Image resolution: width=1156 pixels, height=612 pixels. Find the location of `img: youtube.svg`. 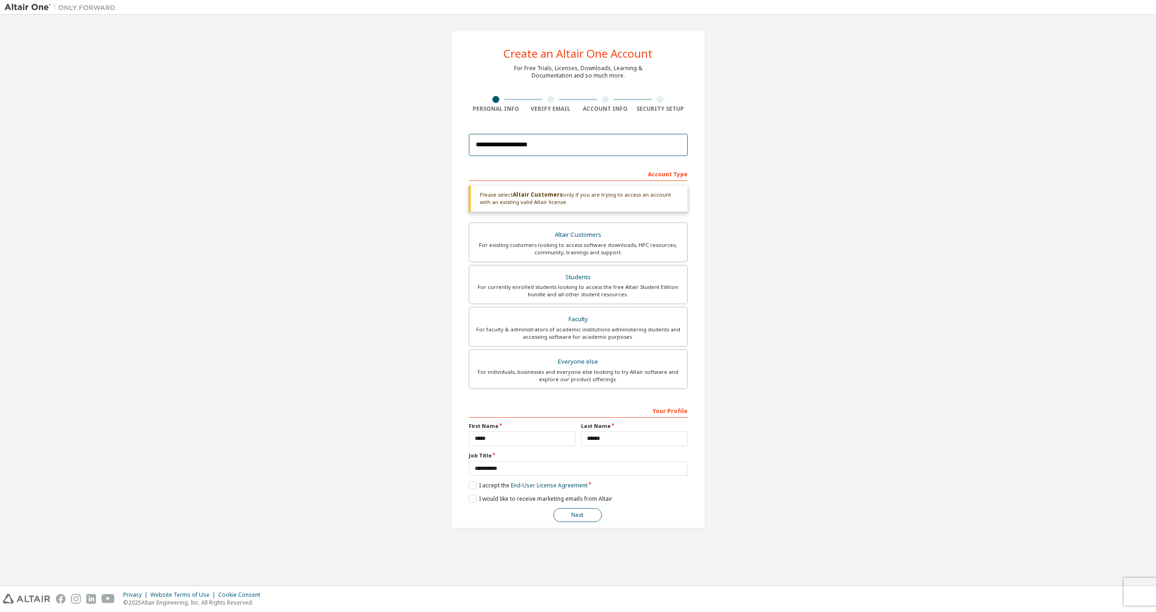

img: youtube.svg is located at coordinates (108, 599).